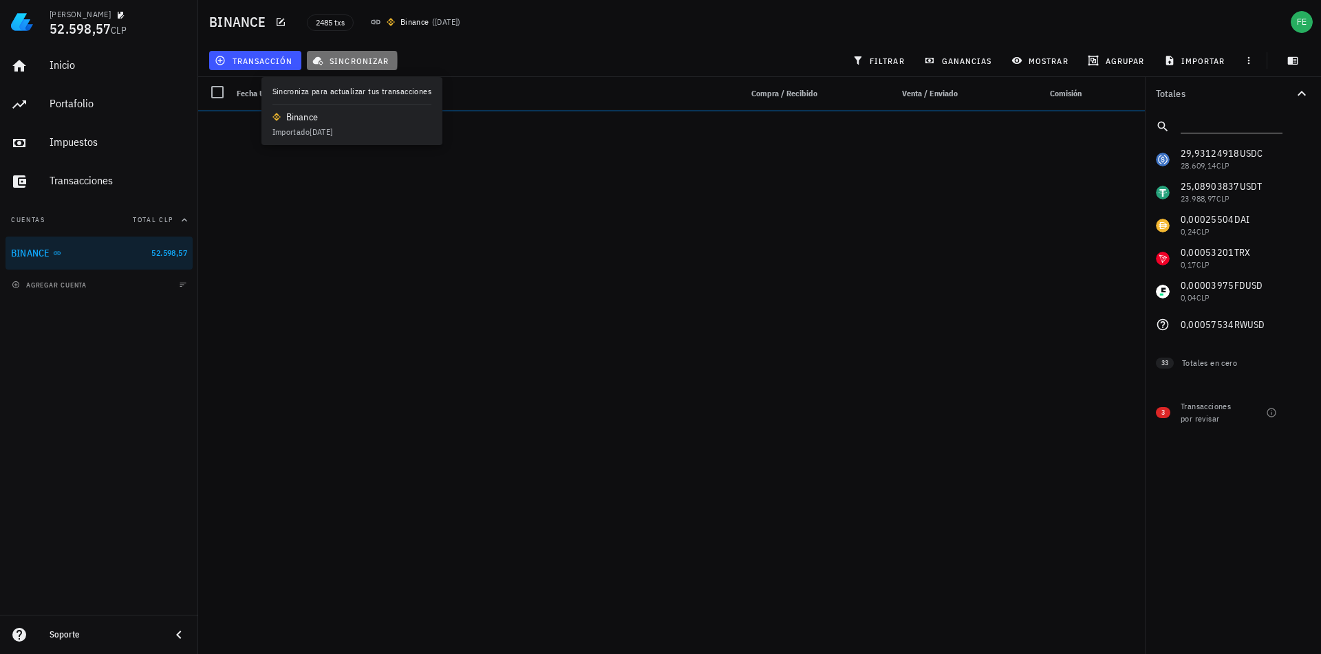  I want to click on span: filtrar, so click(880, 61).